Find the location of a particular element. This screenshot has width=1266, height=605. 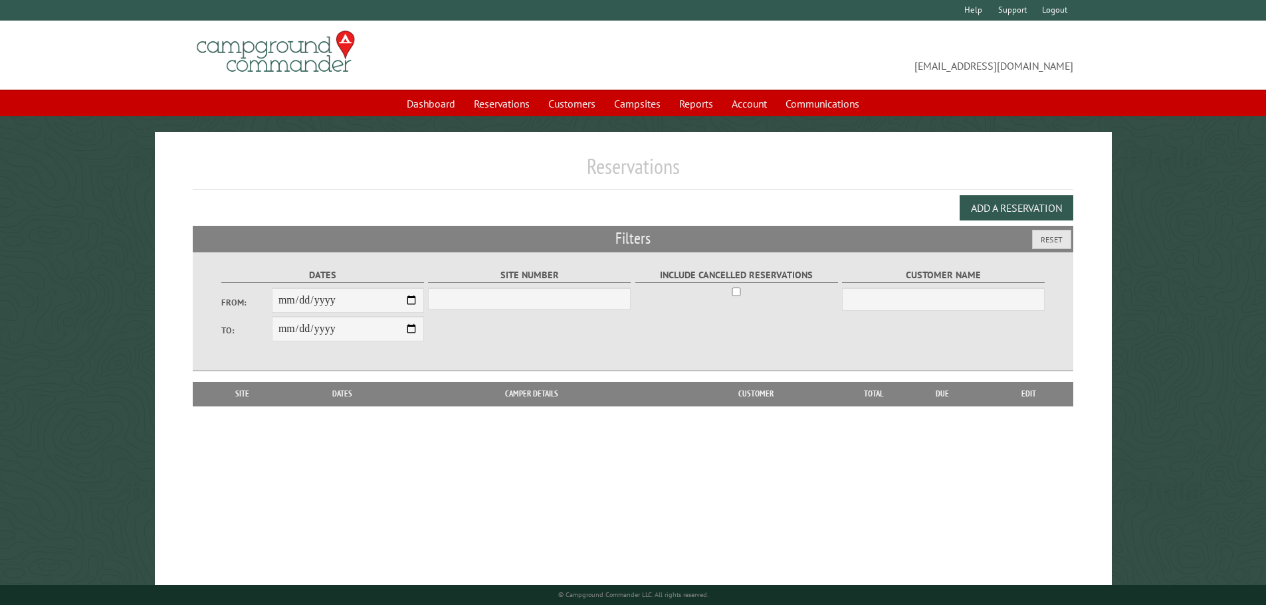

th: Total is located at coordinates (874, 394).